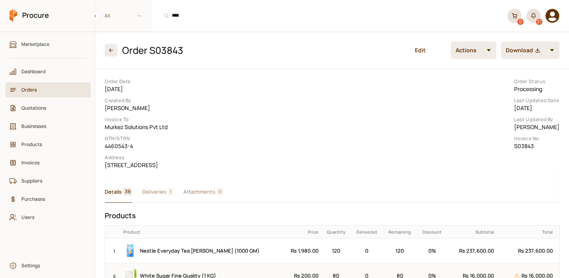 Image resolution: width=569 pixels, height=278 pixels. I want to click on dt: Order Status, so click(537, 81).